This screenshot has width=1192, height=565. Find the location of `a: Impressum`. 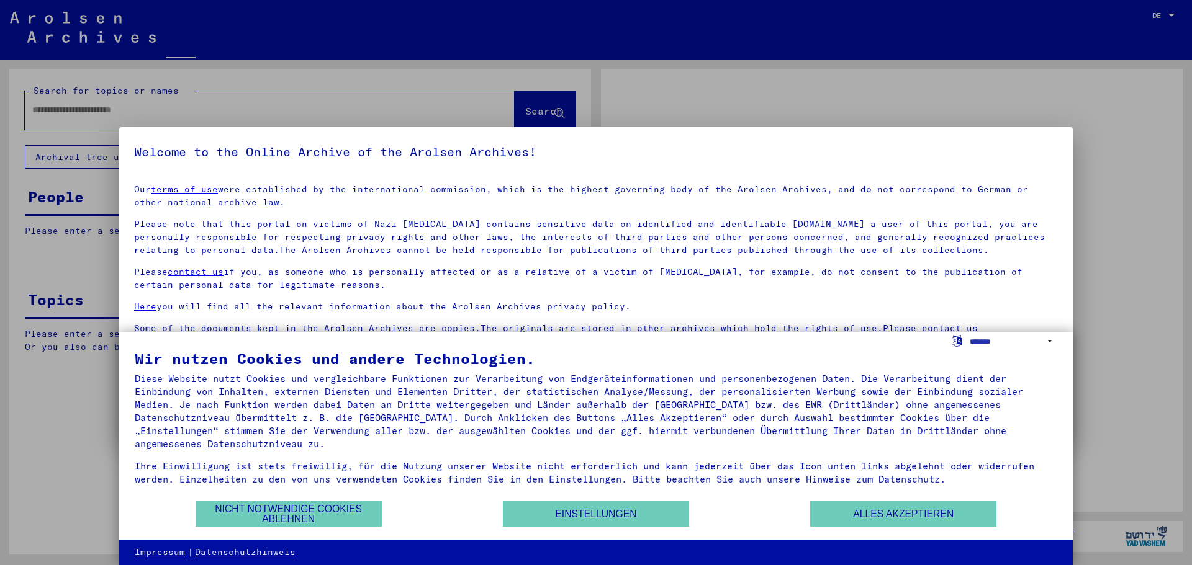

a: Impressum is located at coordinates (159, 553).